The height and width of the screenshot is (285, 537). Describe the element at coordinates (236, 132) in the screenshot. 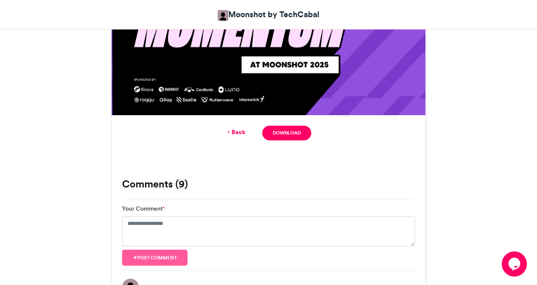

I see `a: Back` at that location.